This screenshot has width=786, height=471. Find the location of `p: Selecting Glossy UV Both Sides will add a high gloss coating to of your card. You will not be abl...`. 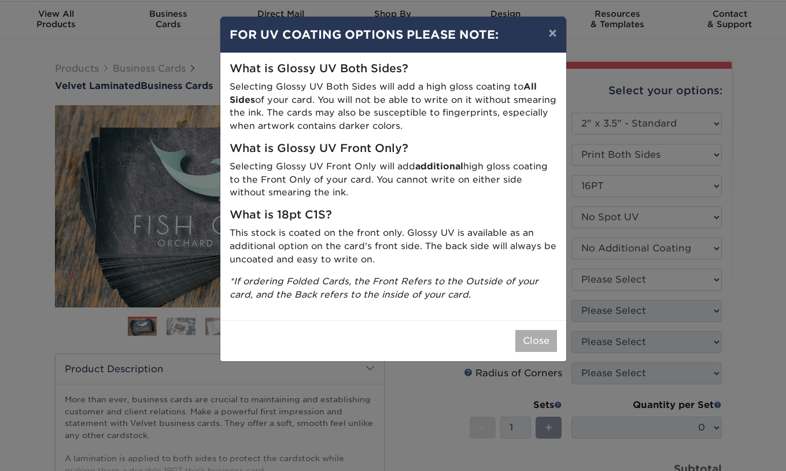

p: Selecting Glossy UV Both Sides will add a high gloss coating to of your card. You will not be abl... is located at coordinates (393, 106).